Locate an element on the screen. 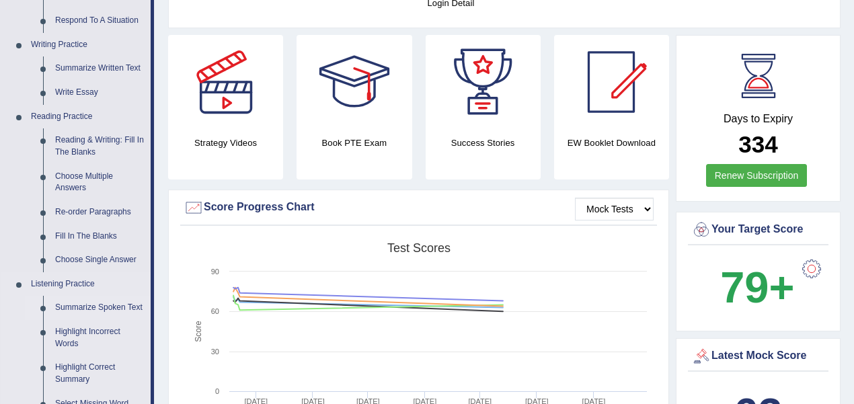 This screenshot has height=404, width=854. h4: Book PTE Exam is located at coordinates (354, 143).